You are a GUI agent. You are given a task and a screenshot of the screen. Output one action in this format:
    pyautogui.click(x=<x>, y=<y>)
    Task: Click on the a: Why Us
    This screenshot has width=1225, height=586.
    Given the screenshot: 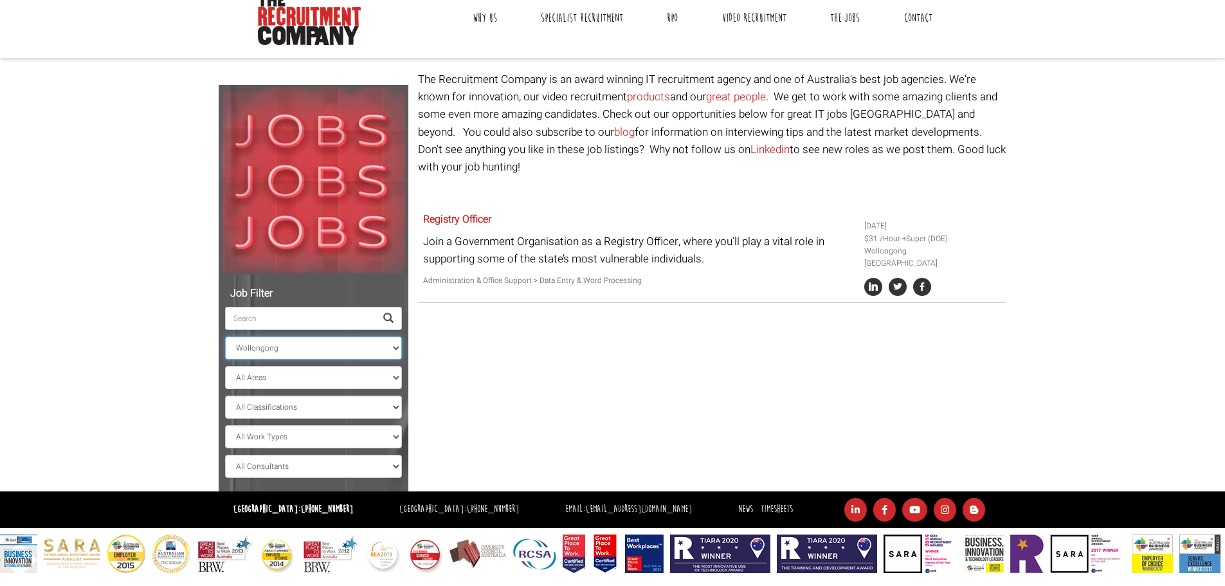 What is the action you would take?
    pyautogui.click(x=485, y=18)
    